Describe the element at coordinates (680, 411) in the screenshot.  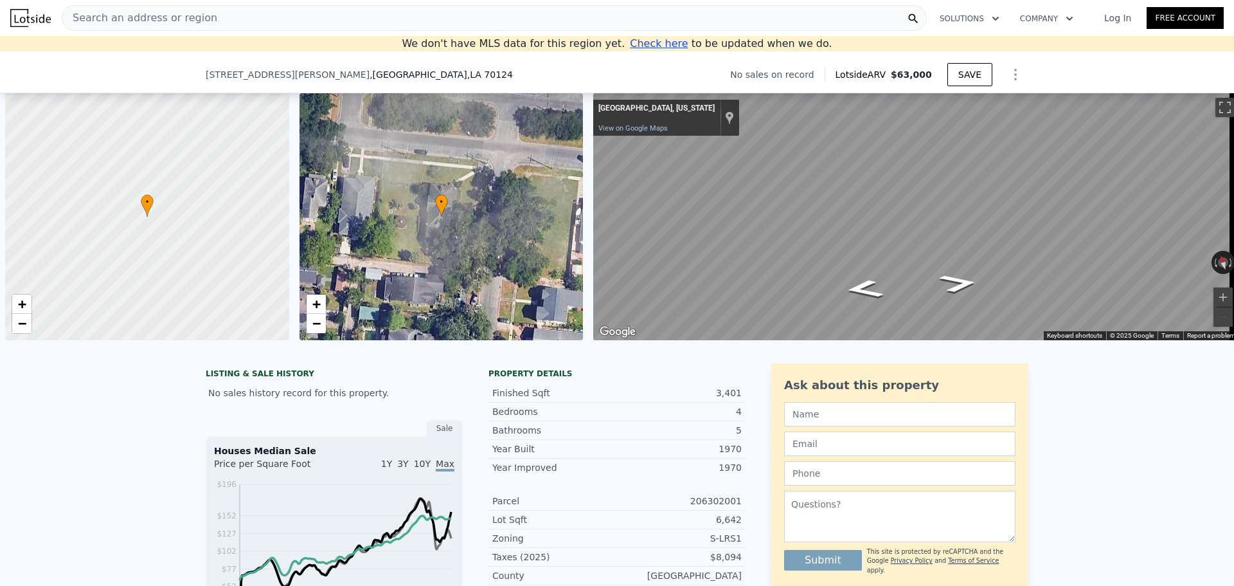
I see `div: 4` at that location.